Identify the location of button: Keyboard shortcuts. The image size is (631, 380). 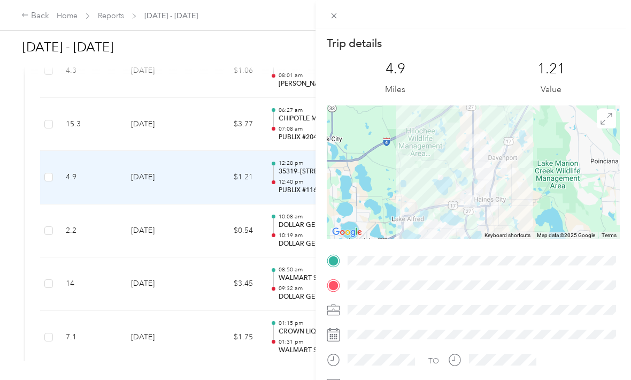
(508, 235).